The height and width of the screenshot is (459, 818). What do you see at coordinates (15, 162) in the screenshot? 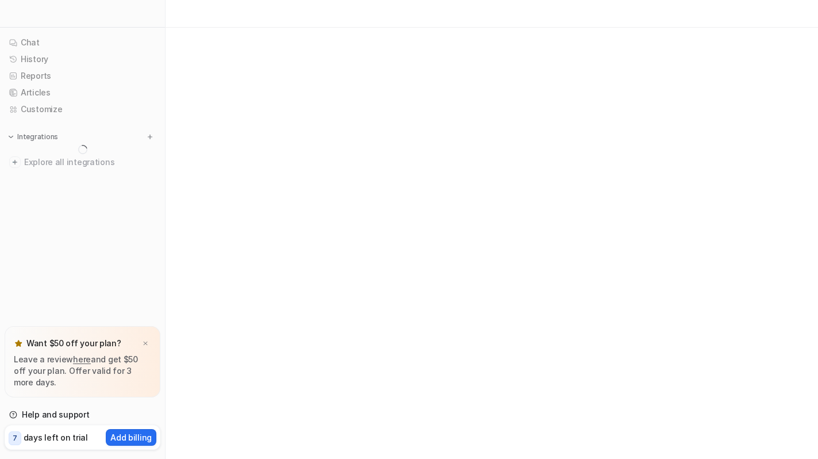
I see `img: explore all integrations` at bounding box center [15, 162].